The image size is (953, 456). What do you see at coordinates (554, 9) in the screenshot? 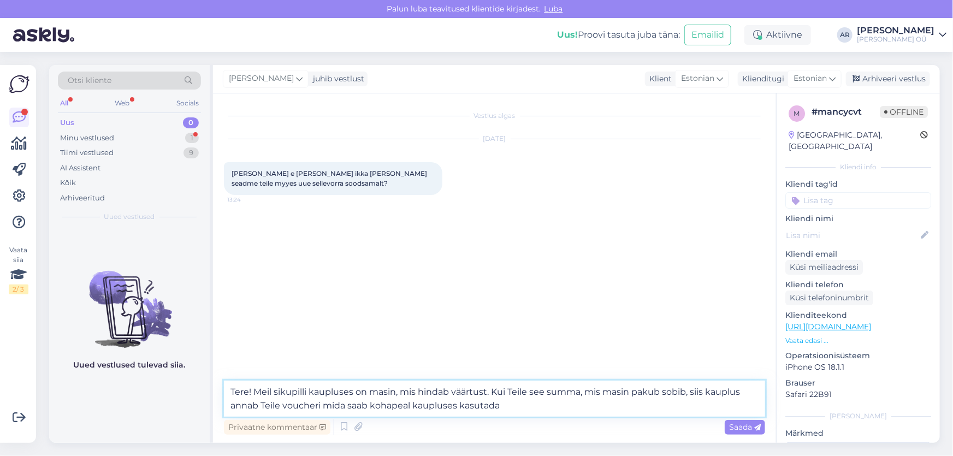
I see `span: Luba` at bounding box center [554, 9].